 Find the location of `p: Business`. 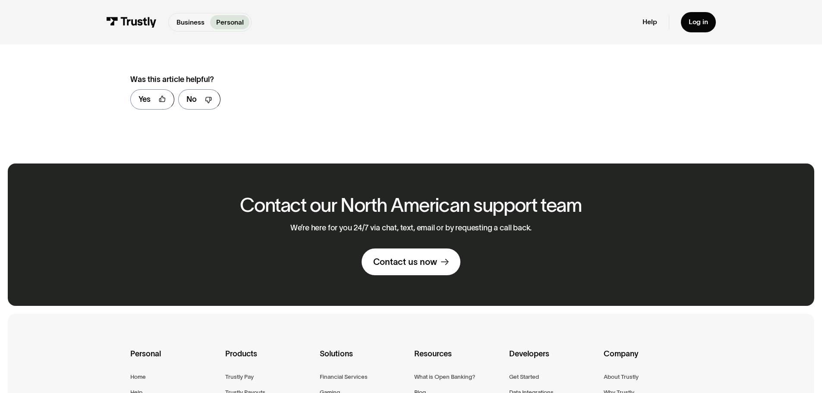

p: Business is located at coordinates (190, 22).